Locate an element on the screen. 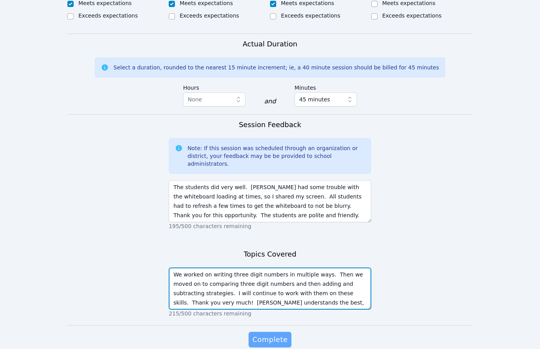 The width and height of the screenshot is (540, 349). h3: Actual Duration is located at coordinates (270, 44).